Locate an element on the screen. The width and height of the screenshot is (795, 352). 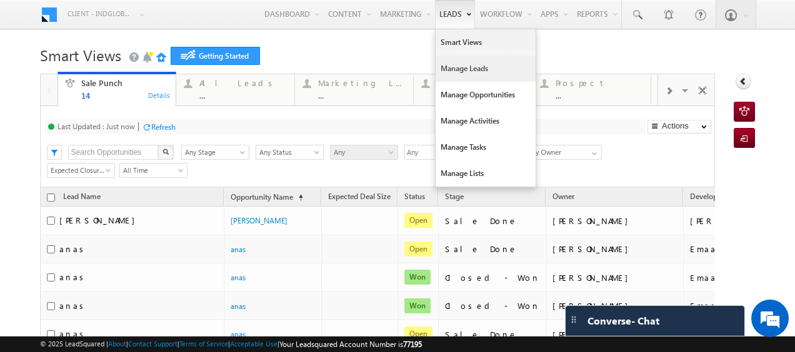
span: Opportunity Name is located at coordinates (262, 197).